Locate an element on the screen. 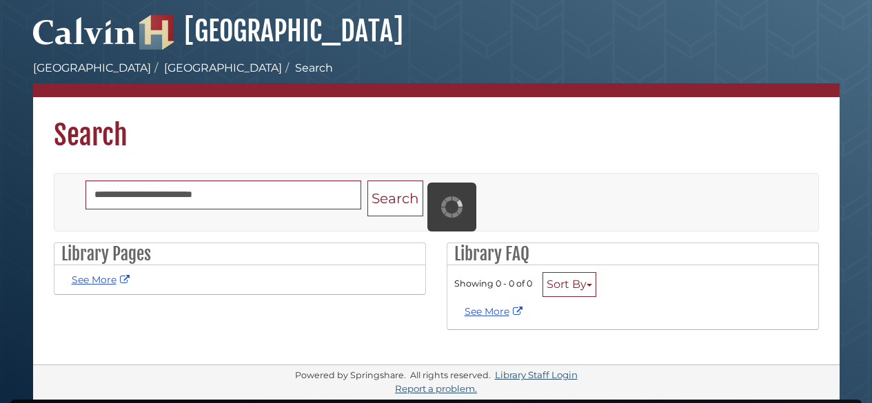 Image resolution: width=872 pixels, height=403 pixels. h1: Search is located at coordinates (436, 125).